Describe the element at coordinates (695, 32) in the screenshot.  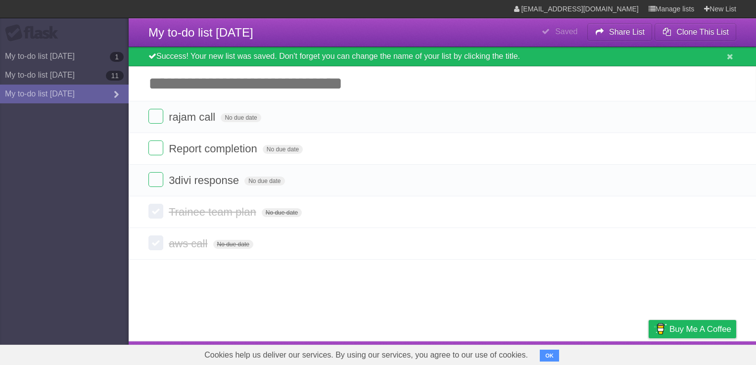
I see `button: Clone This List` at that location.